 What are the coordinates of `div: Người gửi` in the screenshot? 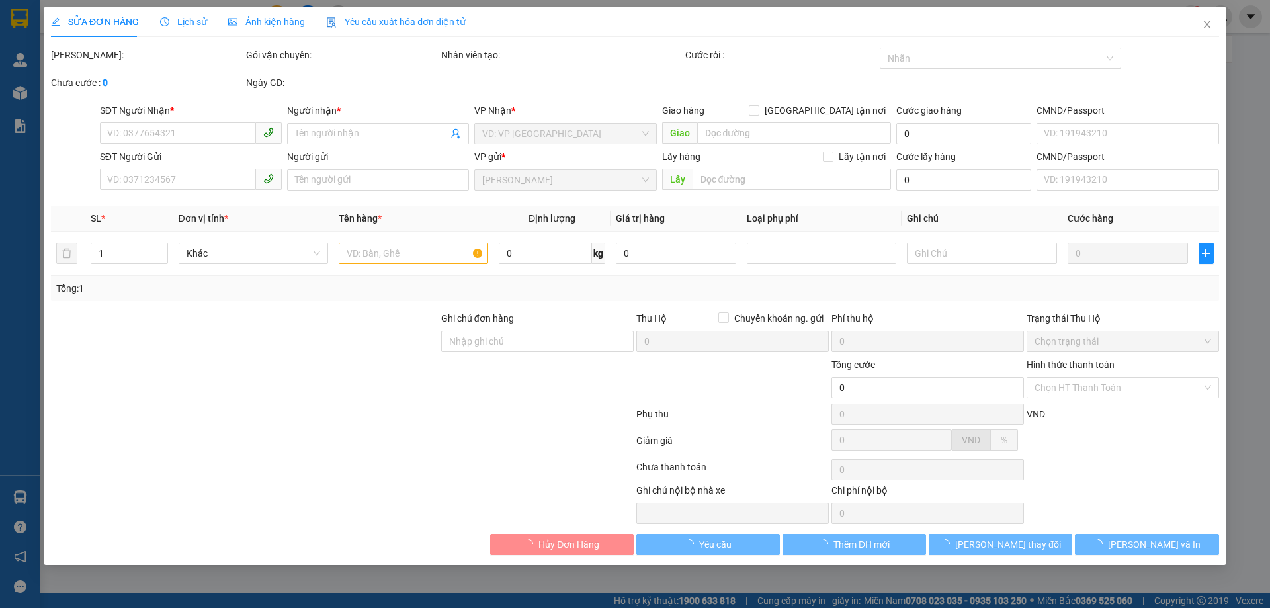 It's located at (378, 157).